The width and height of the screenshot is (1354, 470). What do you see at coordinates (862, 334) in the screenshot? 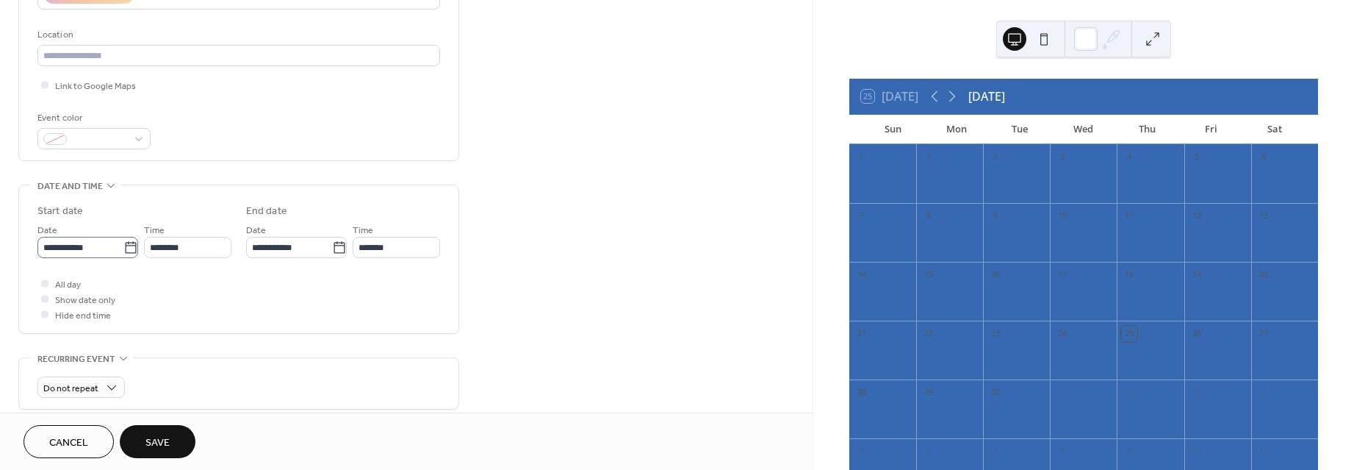
I see `div: 21` at bounding box center [862, 334].